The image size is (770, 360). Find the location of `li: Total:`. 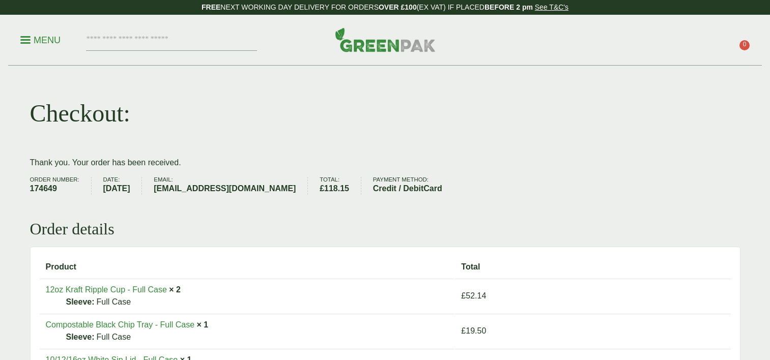

li: Total: is located at coordinates (341, 186).